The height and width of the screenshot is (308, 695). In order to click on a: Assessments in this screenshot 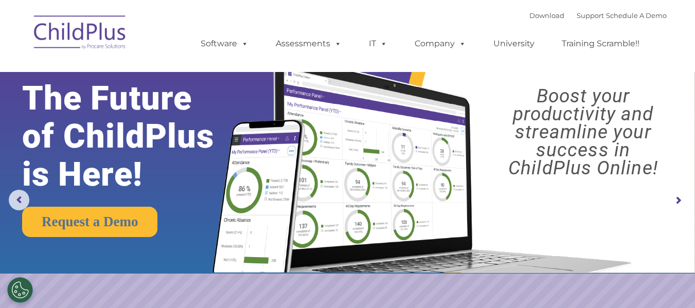, I will do `click(309, 44)`.